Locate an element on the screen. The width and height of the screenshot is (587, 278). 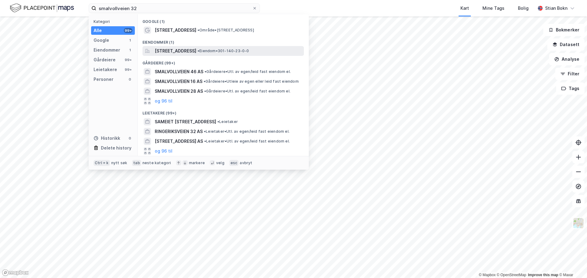
a: Improve this map is located at coordinates (543, 275).